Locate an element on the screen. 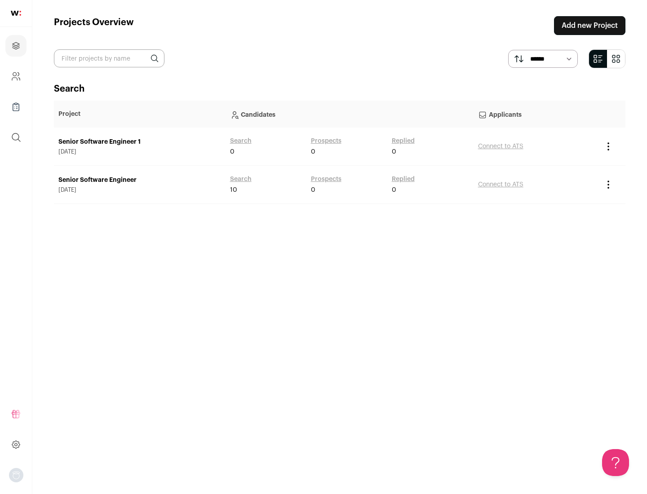 The width and height of the screenshot is (647, 494). img: wellfound-shorthand-0d5821cbd27db2630d0214b213865d53afaa358527fdda9d0ea32b1df1b89c2c.svg is located at coordinates (16, 13).